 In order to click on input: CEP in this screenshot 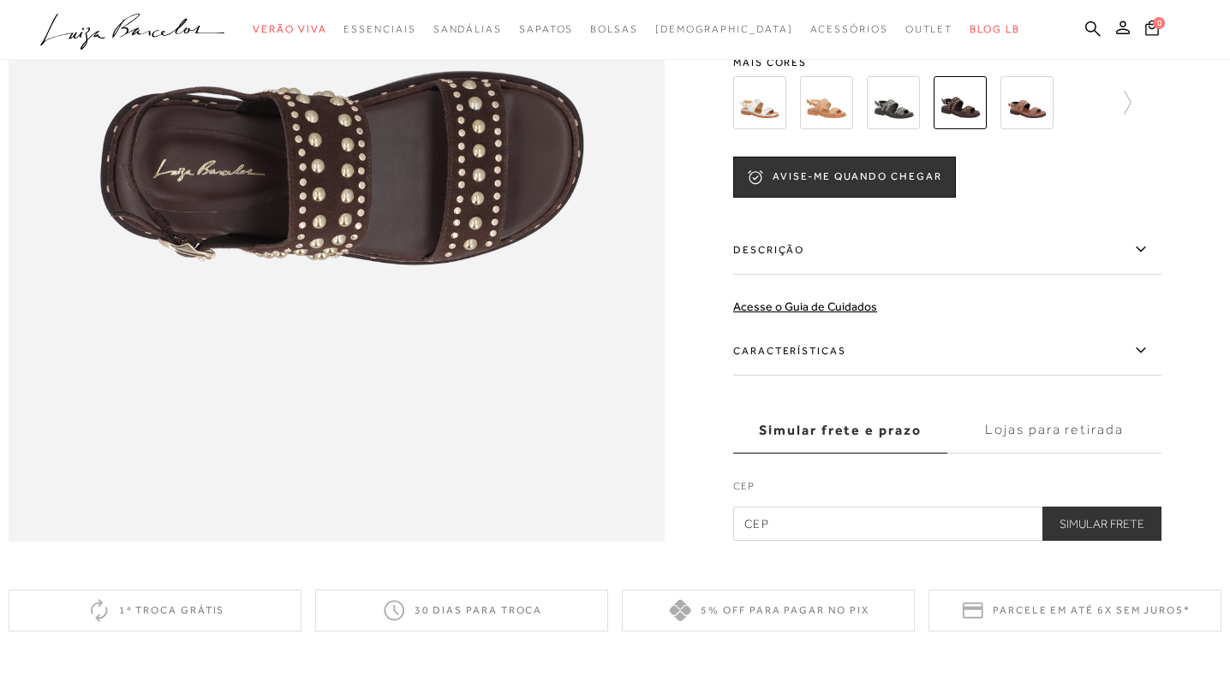, I will do `click(947, 525)`.